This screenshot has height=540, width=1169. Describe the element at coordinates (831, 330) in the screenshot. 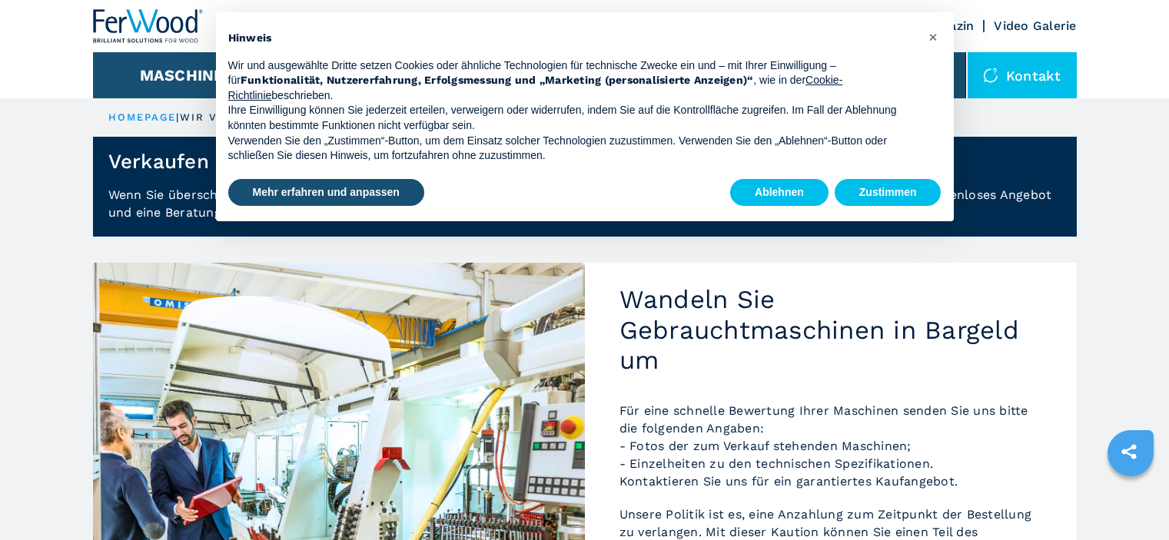

I see `h2: Wandeln Sie Gebrauchtmaschinen in Bargeld um` at that location.